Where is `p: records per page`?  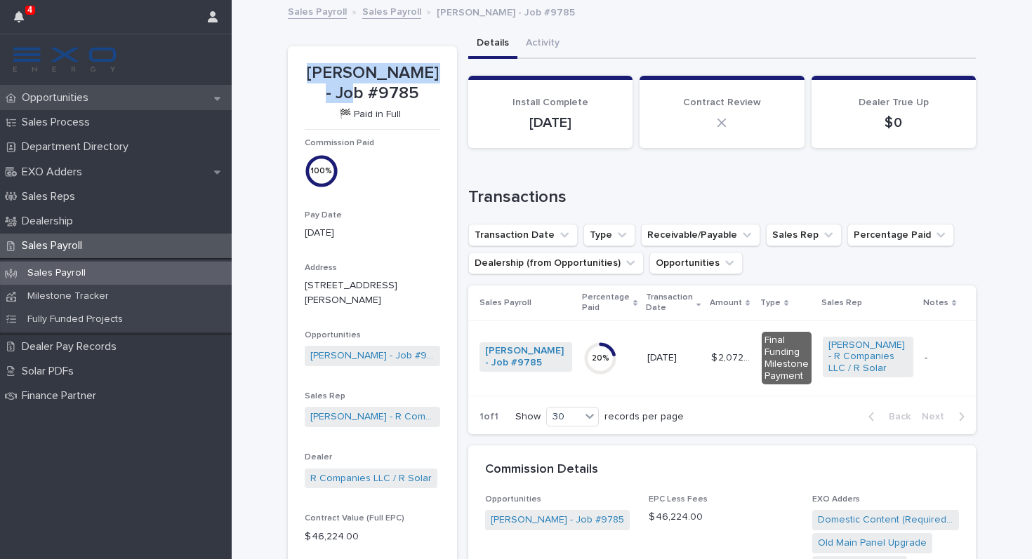
p: records per page is located at coordinates (644, 417).